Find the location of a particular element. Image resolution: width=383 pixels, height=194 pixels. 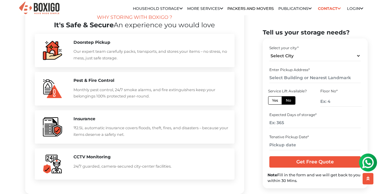

img: Boxigo is located at coordinates (39, 8).